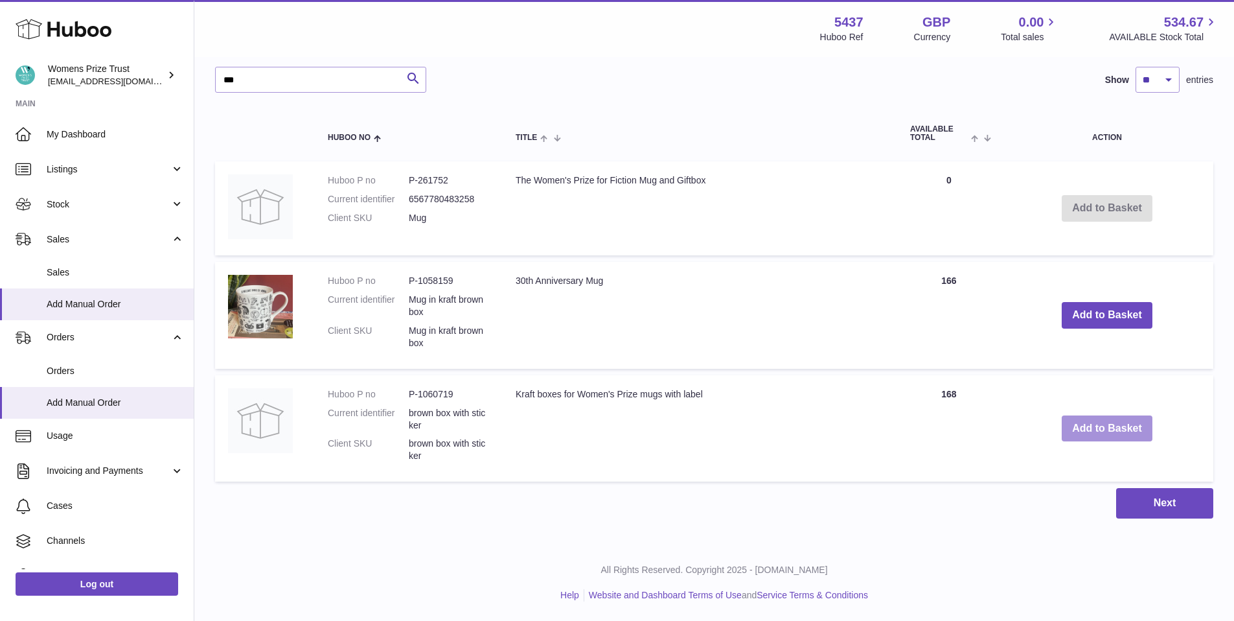 This screenshot has height=621, width=1234. What do you see at coordinates (939, 133) in the screenshot?
I see `span: AVAILABLE Total` at bounding box center [939, 133].